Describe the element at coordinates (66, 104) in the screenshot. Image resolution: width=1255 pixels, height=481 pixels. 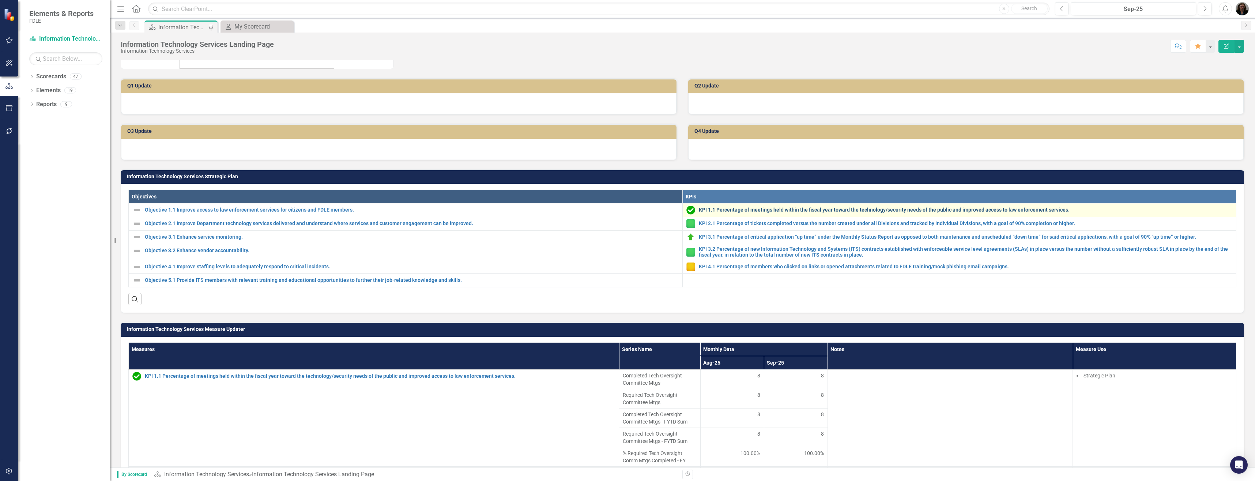
I see `div: 9` at that location.